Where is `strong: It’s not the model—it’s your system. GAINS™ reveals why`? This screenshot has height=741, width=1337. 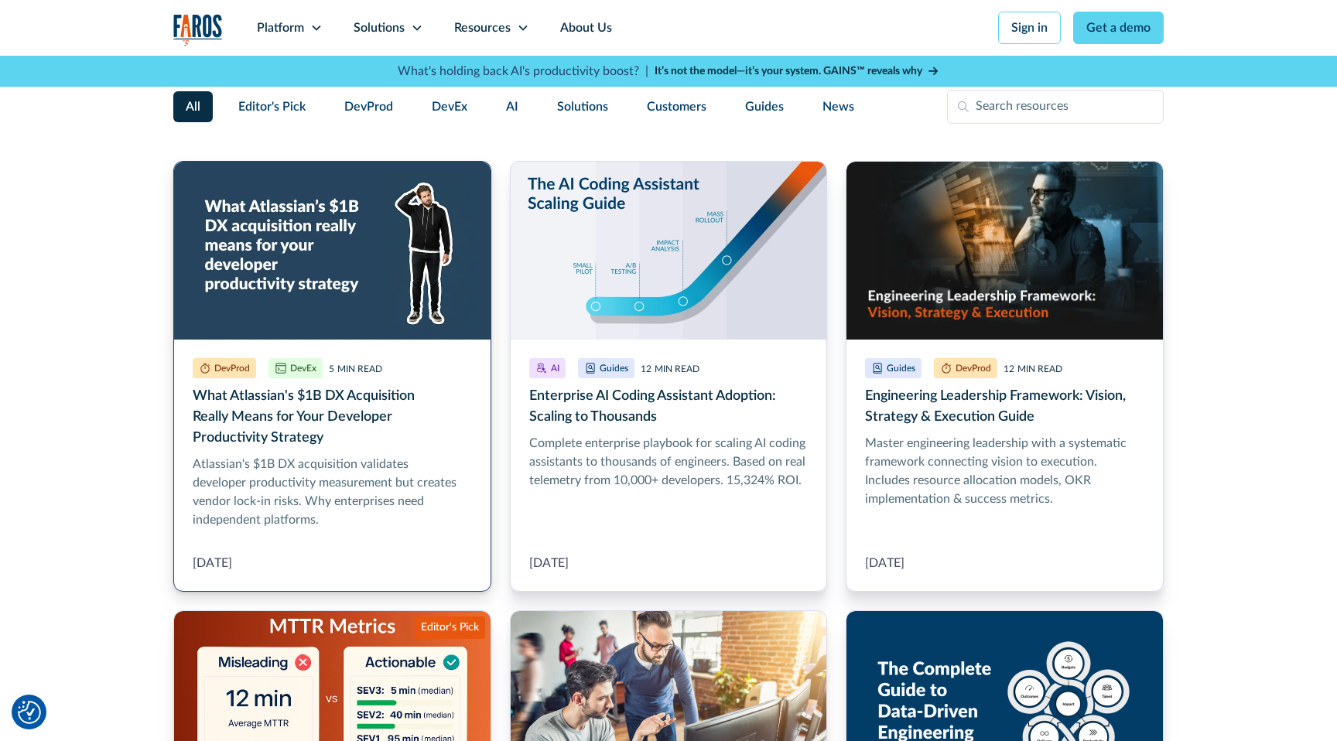 strong: It’s not the model—it’s your system. GAINS™ reveals why is located at coordinates (789, 71).